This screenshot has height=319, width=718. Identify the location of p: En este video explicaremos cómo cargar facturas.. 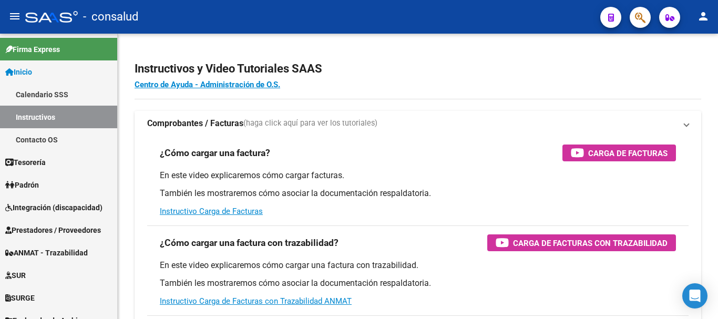
(418, 176).